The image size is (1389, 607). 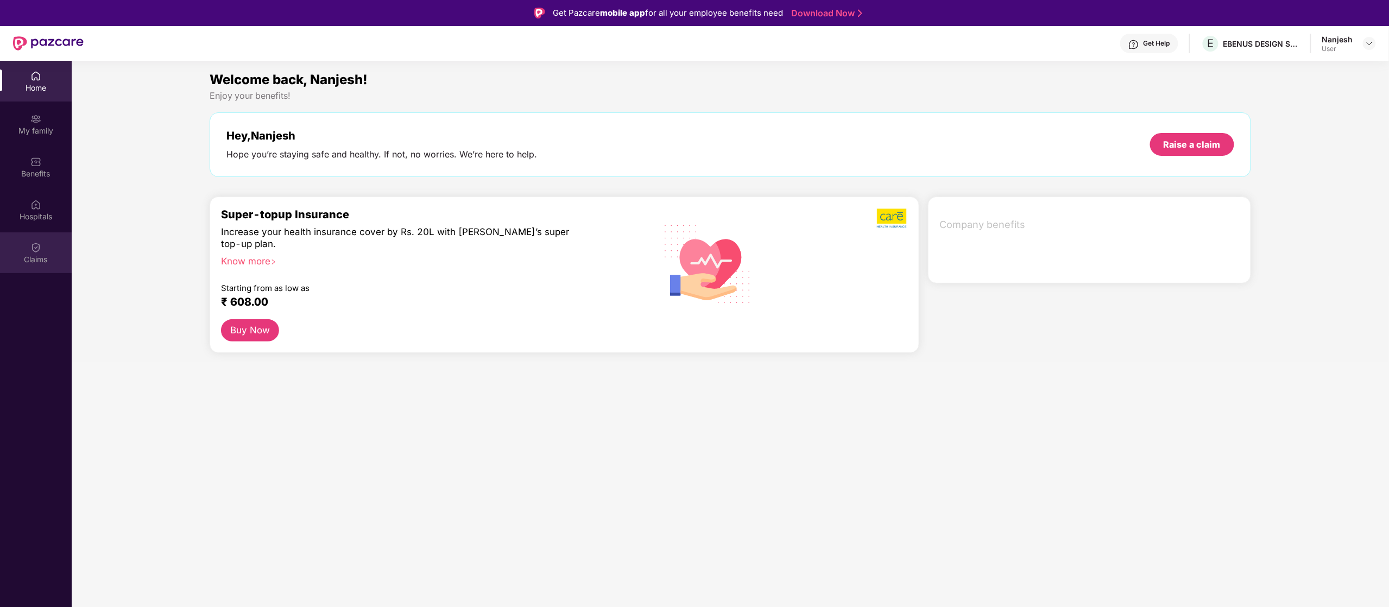 What do you see at coordinates (1157, 43) in the screenshot?
I see `div: Get Help` at bounding box center [1157, 43].